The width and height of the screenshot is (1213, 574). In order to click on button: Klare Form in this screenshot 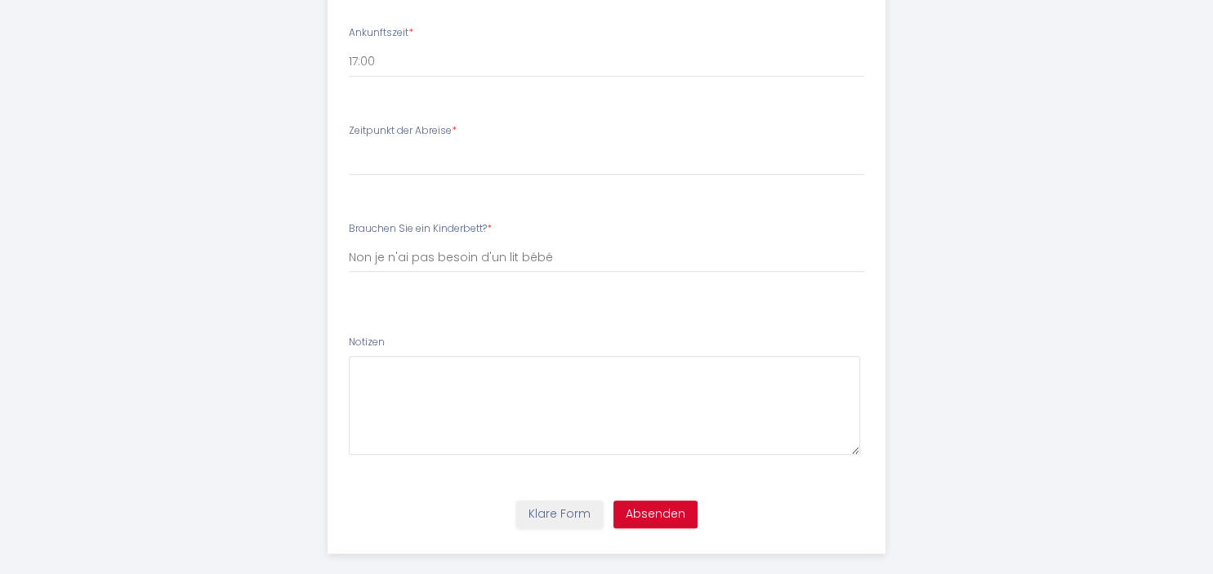, I will do `click(559, 515)`.